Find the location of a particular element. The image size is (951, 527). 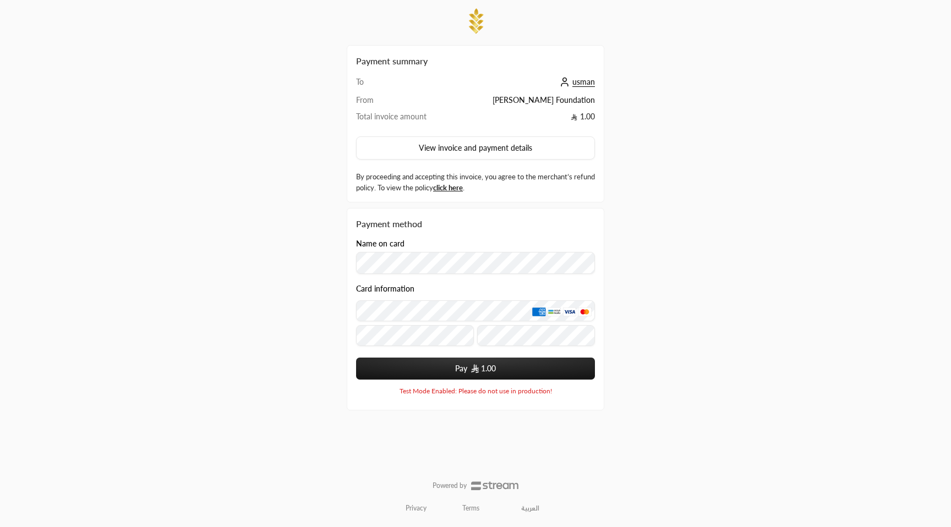

span: Test Mode Enabled: Please do not use in production! is located at coordinates (476, 391).